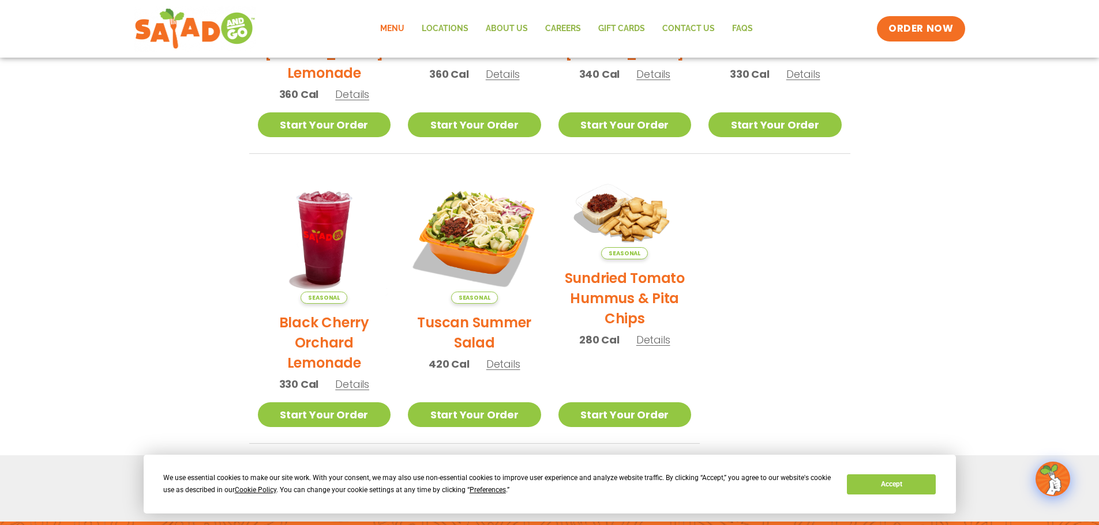  I want to click on img: wpChatIcon, so click(1053, 479).